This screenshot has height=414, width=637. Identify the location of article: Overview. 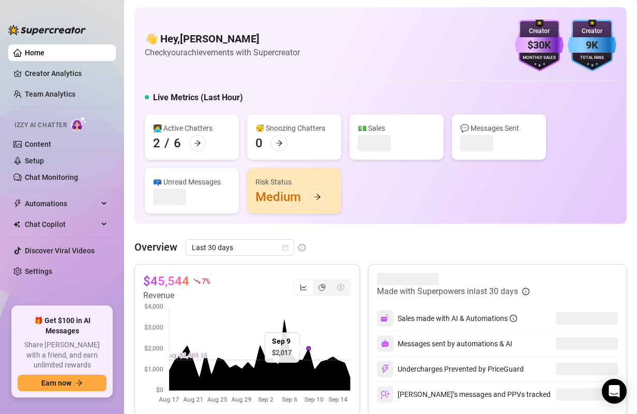
(156, 247).